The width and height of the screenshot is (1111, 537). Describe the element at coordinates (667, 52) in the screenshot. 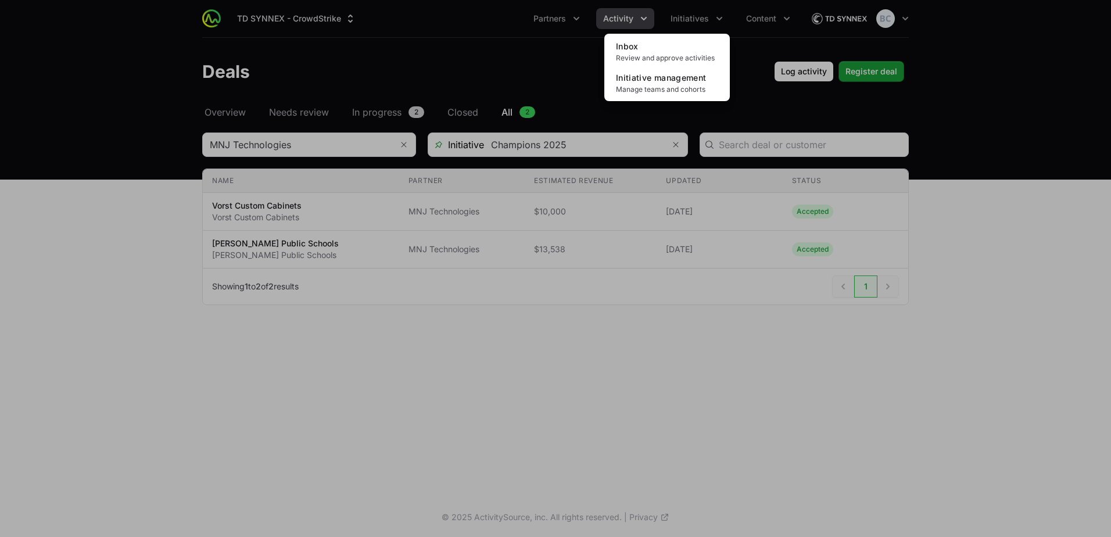

I see `a: InboxReview and approve activities` at that location.